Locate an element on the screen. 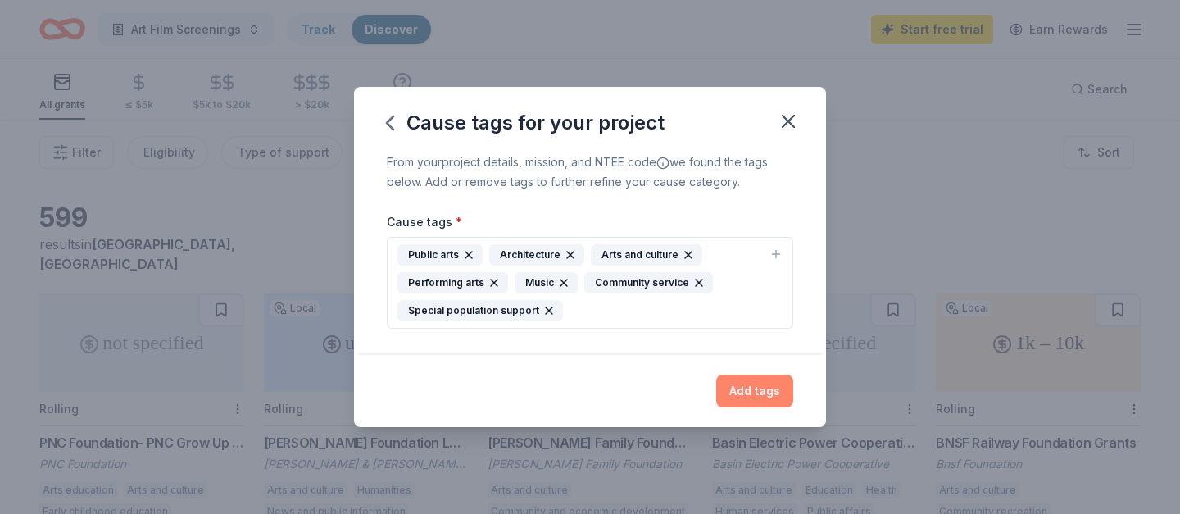 This screenshot has height=514, width=1180. div: Special population support is located at coordinates (480, 310).